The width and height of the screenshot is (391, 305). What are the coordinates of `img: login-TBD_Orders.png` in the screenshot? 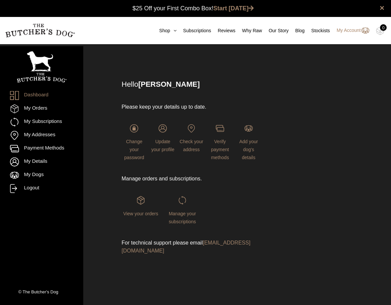 It's located at (140, 200).